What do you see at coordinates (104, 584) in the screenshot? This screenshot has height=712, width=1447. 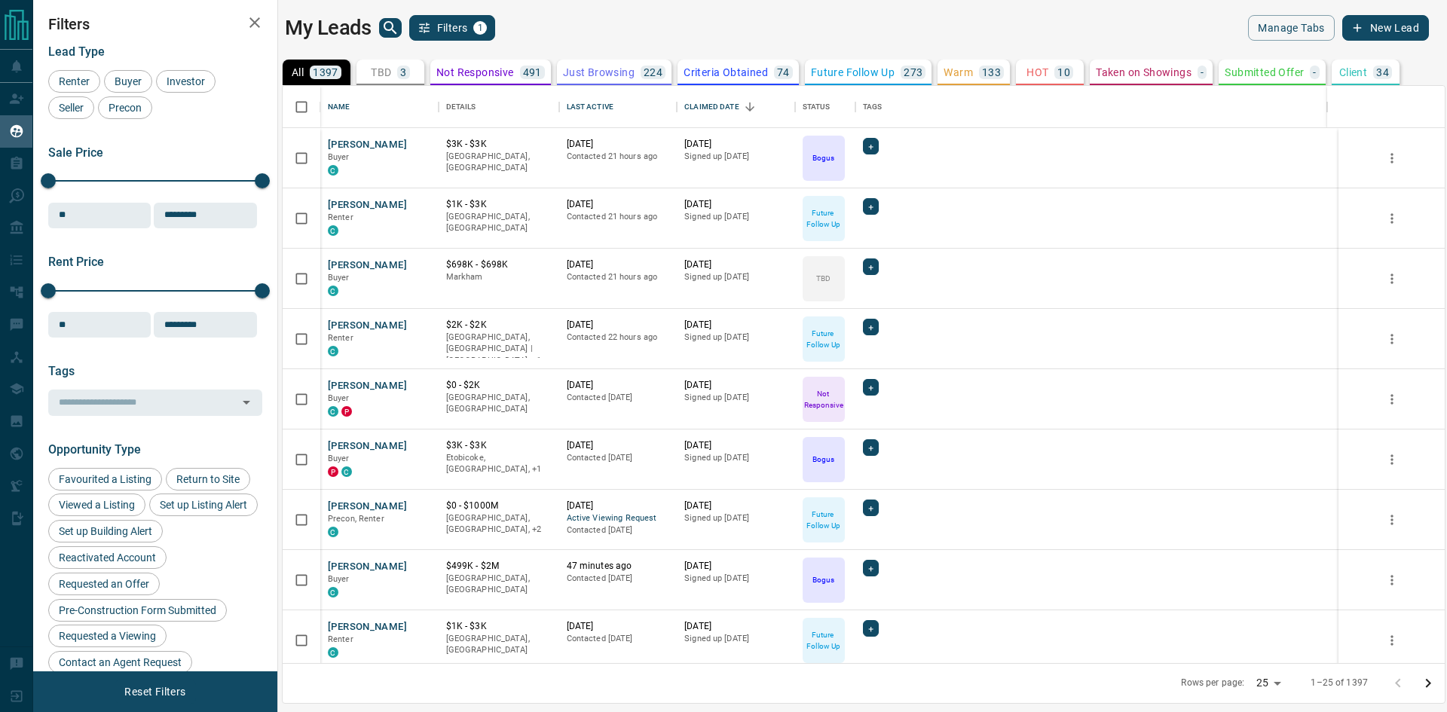 I see `span: Requested an Offer` at bounding box center [104, 584].